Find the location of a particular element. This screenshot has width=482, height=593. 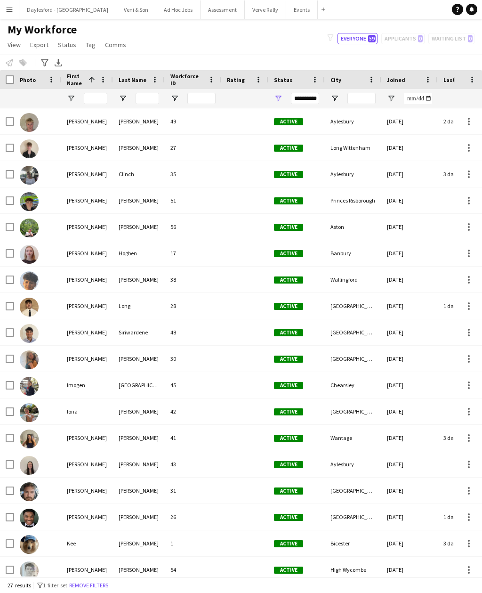

div: Long Wittenham is located at coordinates (353, 147).